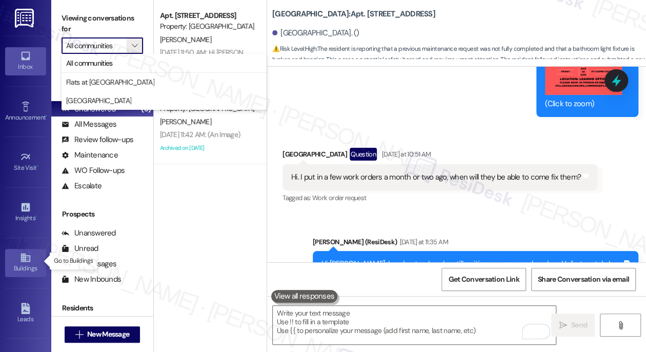 The width and height of the screenshot is (646, 352). What do you see at coordinates (89, 233) in the screenshot?
I see `div: Unanswered` at bounding box center [89, 233].